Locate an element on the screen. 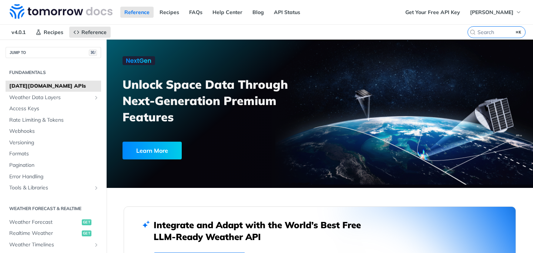 This screenshot has height=253, width=533. a: Realtime Weatherget is located at coordinates (53, 233).